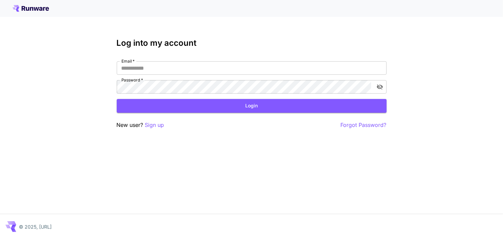 This screenshot has height=239, width=503. What do you see at coordinates (251, 43) in the screenshot?
I see `h3: Log into my account` at bounding box center [251, 43].